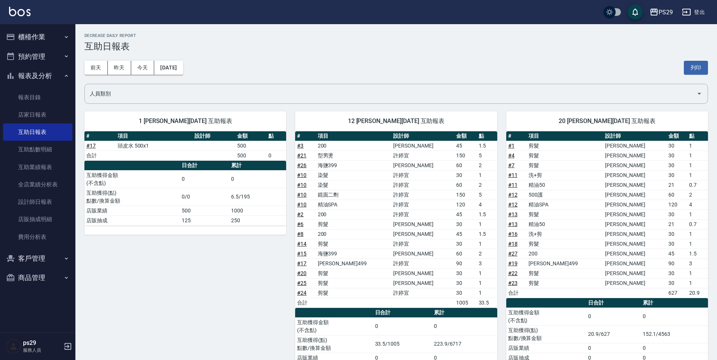 The width and height of the screenshot is (717, 360). What do you see at coordinates (466, 263) in the screenshot?
I see `td: 90` at bounding box center [466, 263].